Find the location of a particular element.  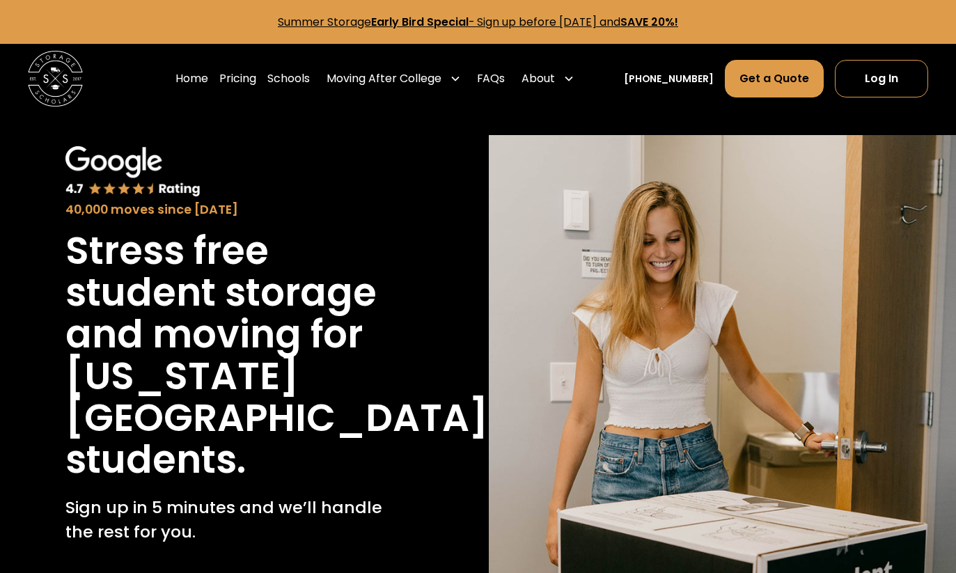

a: Get a Quote is located at coordinates (774, 79).